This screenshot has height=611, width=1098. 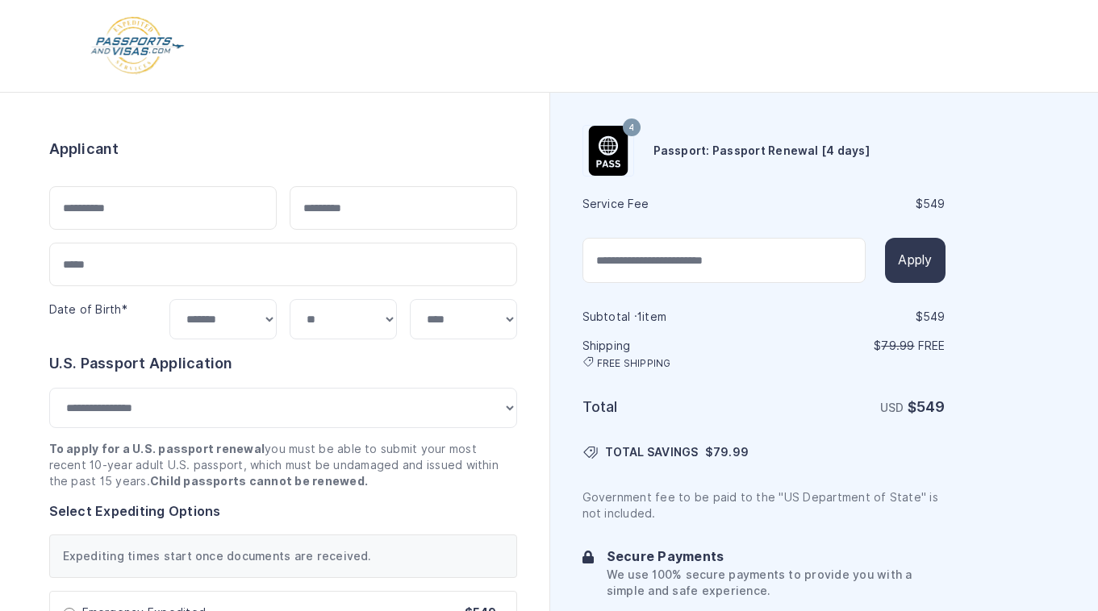 What do you see at coordinates (672, 204) in the screenshot?
I see `h6: Service Fee` at bounding box center [672, 204].